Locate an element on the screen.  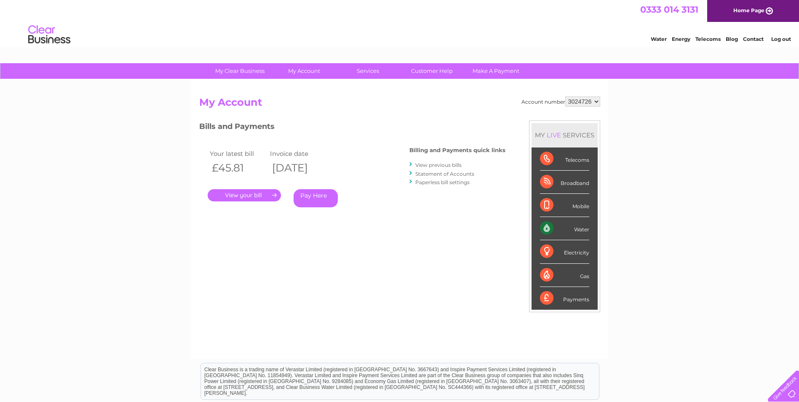
div: LIVE is located at coordinates (554, 135).